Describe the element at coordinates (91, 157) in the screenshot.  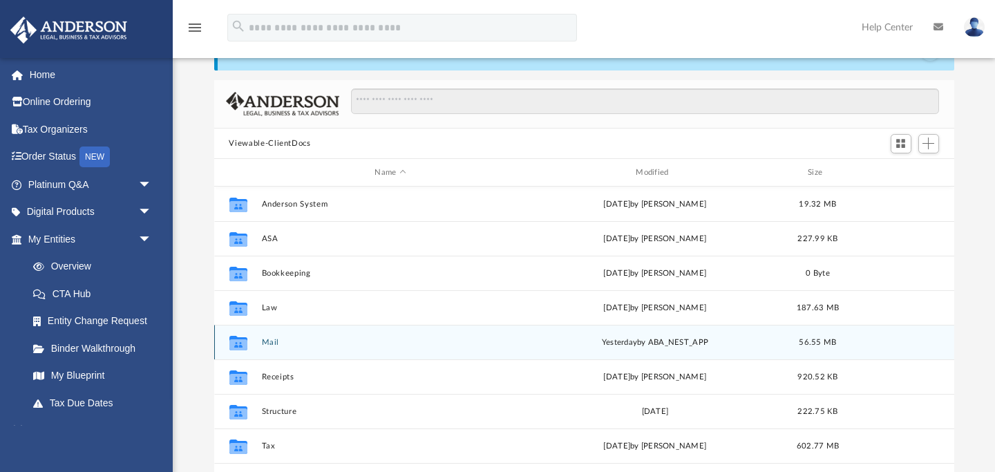
I see `a: Order StatusNEW` at that location.